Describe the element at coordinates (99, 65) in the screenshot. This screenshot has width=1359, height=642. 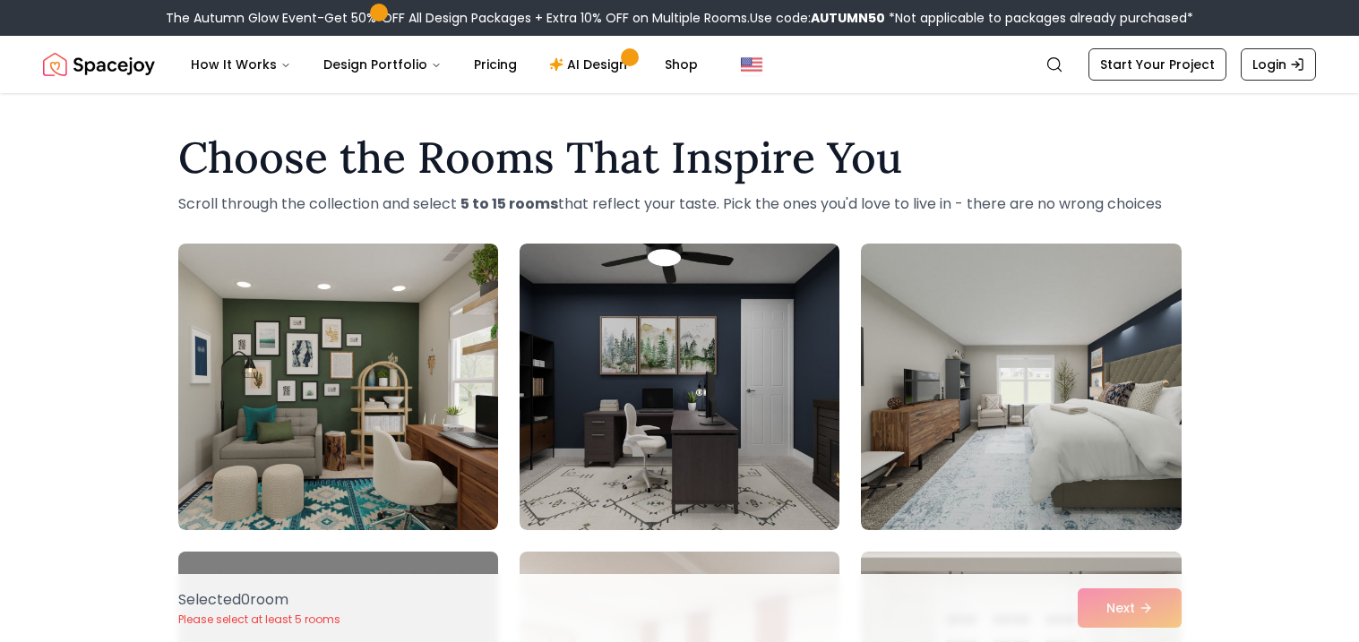
I see `img: Spacejoy Logo` at that location.